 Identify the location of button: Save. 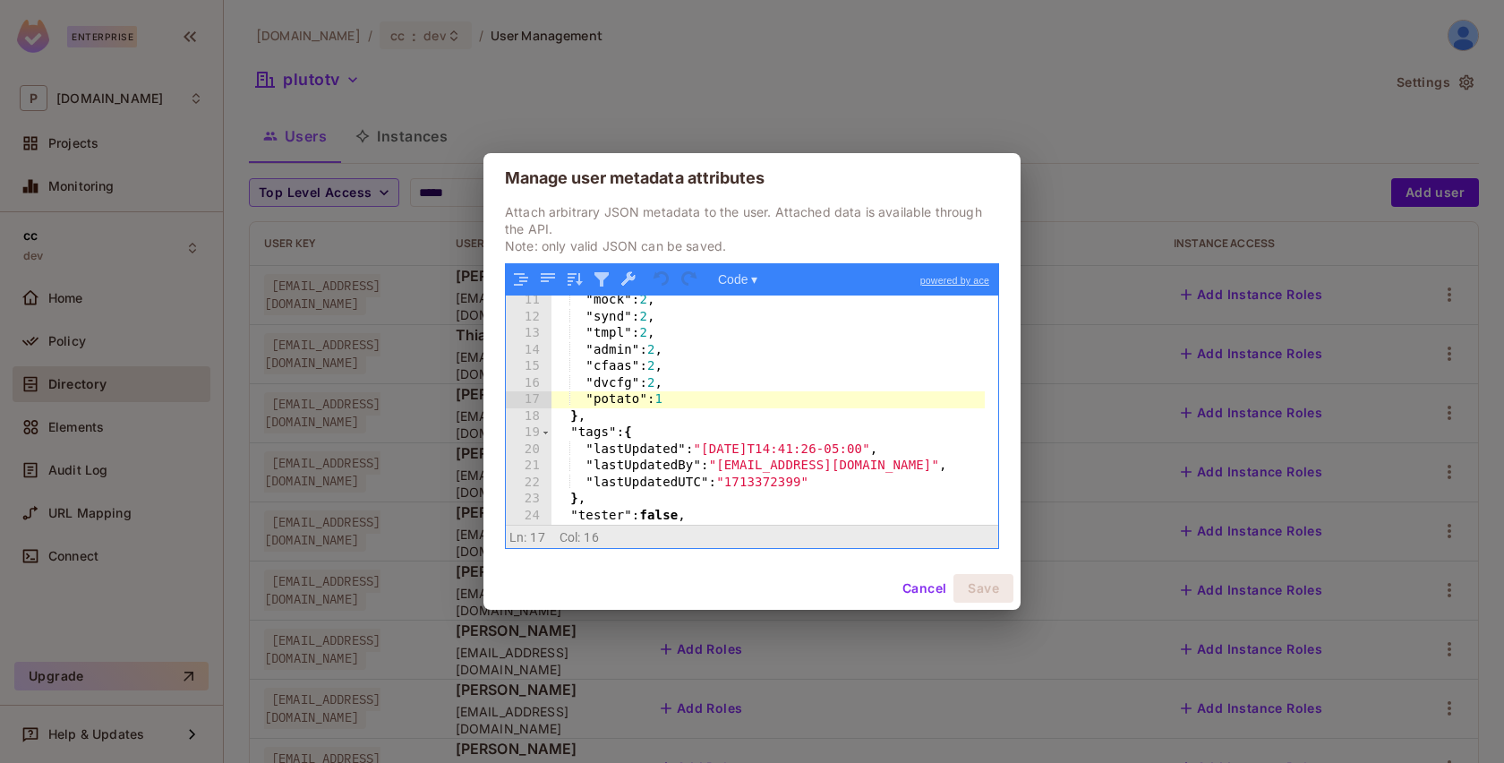
(983, 588).